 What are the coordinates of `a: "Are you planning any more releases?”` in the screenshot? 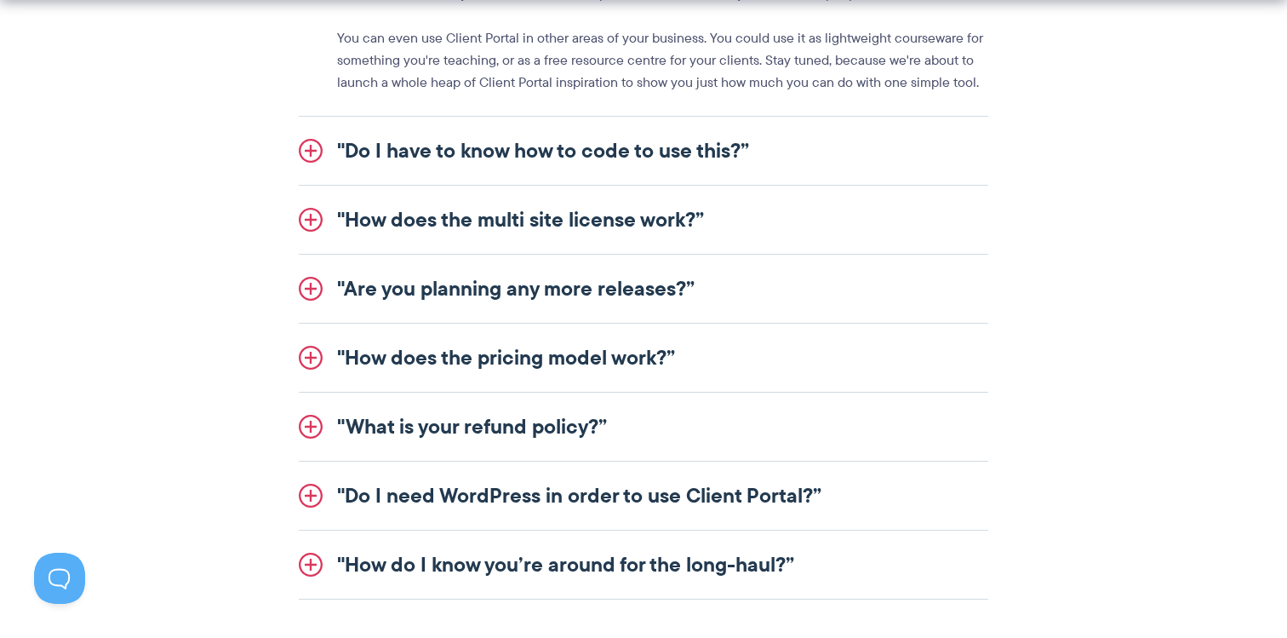 It's located at (644, 289).